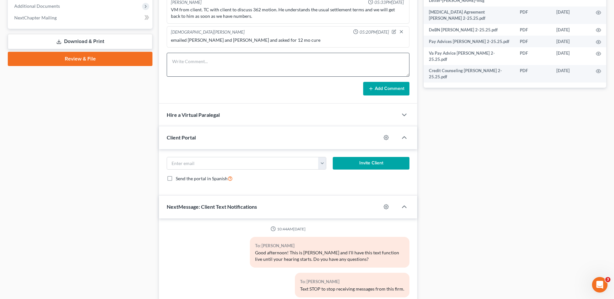 The width and height of the screenshot is (614, 299). I want to click on div: Text STOP to stop receiving messages from this firm., so click(352, 289).